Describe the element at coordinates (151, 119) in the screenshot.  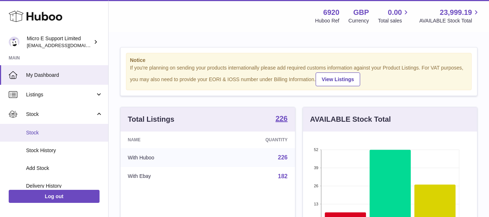
I see `h3: Total Listings` at that location.